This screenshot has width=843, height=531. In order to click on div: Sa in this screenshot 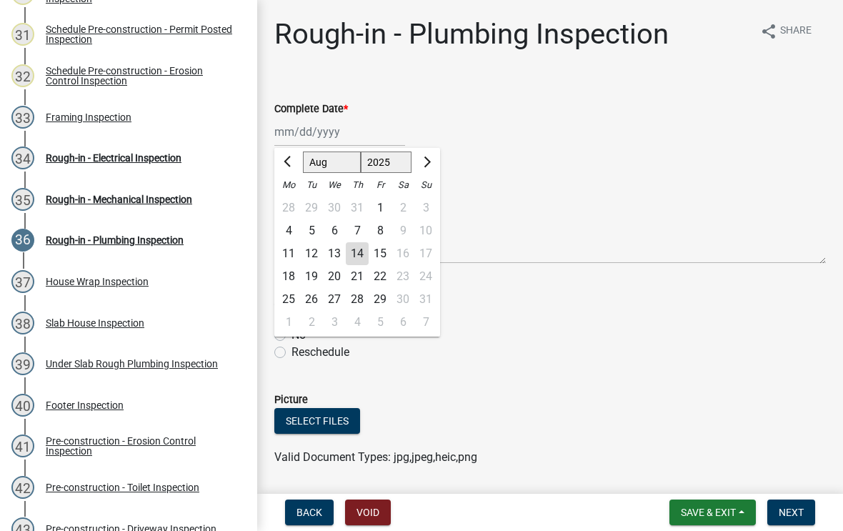, I will do `click(403, 185)`.